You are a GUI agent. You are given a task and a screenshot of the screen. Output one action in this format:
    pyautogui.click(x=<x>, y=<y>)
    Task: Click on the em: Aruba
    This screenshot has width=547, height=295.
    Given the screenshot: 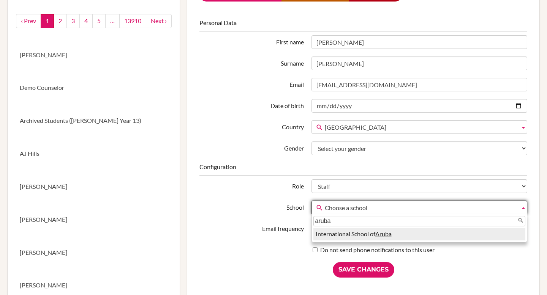 What is the action you would take?
    pyautogui.click(x=383, y=234)
    